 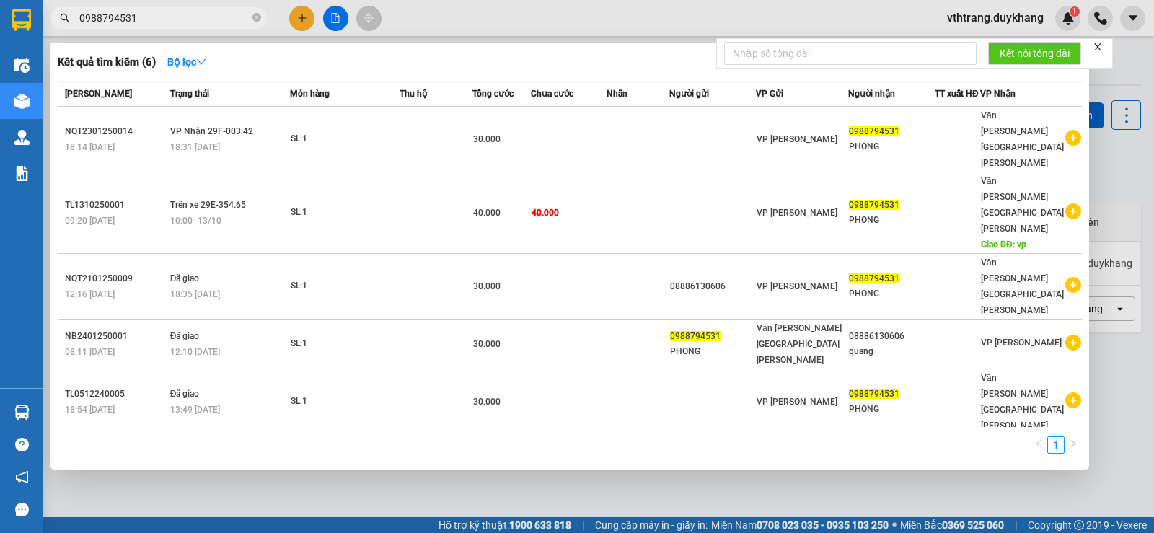 What do you see at coordinates (617, 94) in the screenshot?
I see `span: Nhãn` at bounding box center [617, 94].